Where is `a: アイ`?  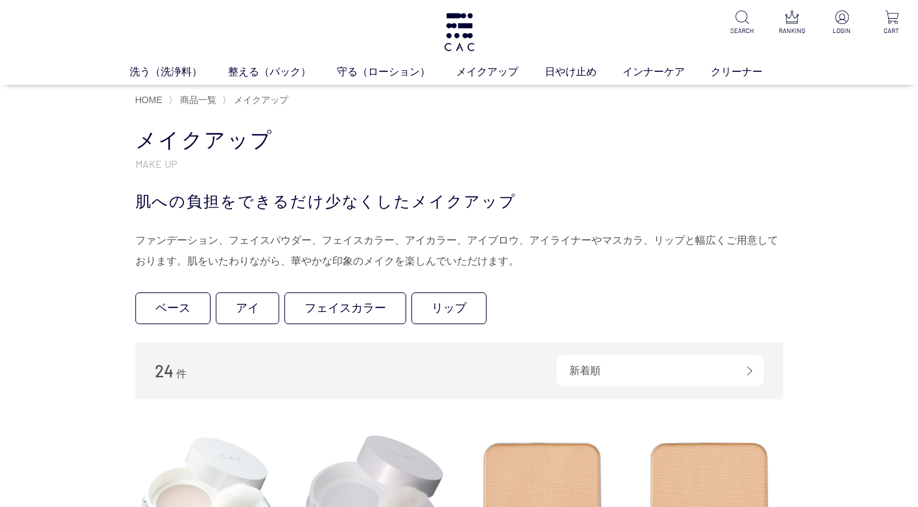 a: アイ is located at coordinates (247, 308).